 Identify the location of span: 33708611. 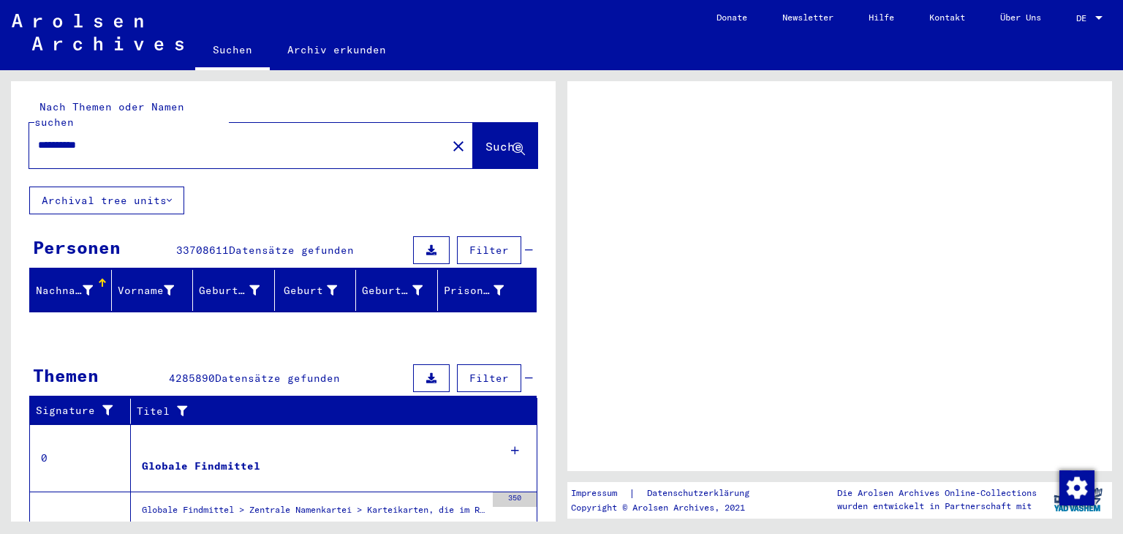
(203, 250).